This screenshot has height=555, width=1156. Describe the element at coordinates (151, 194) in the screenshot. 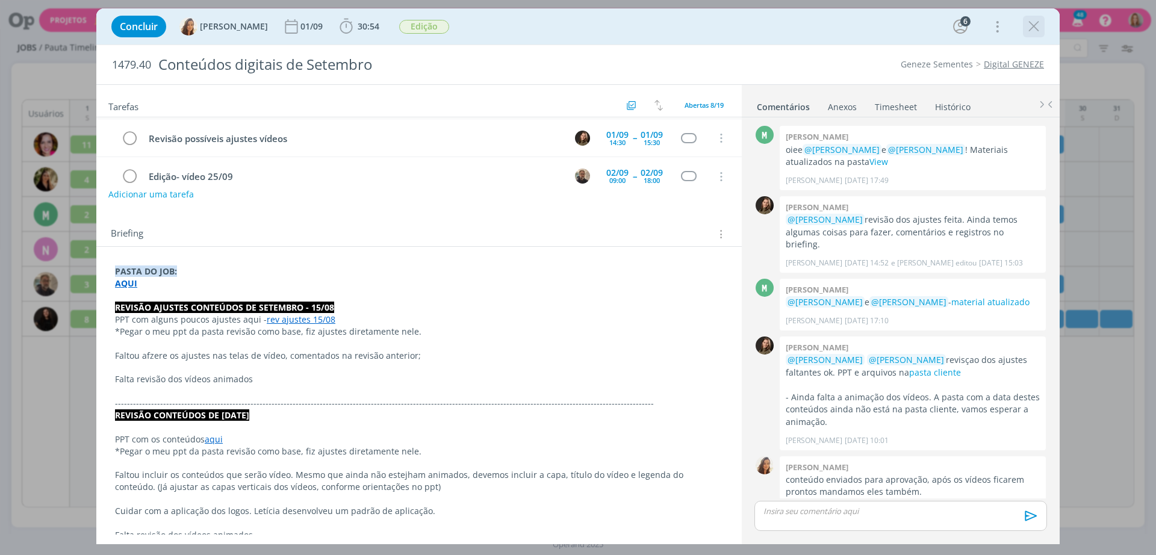

I see `button: Adicionar uma tarefa` at that location.